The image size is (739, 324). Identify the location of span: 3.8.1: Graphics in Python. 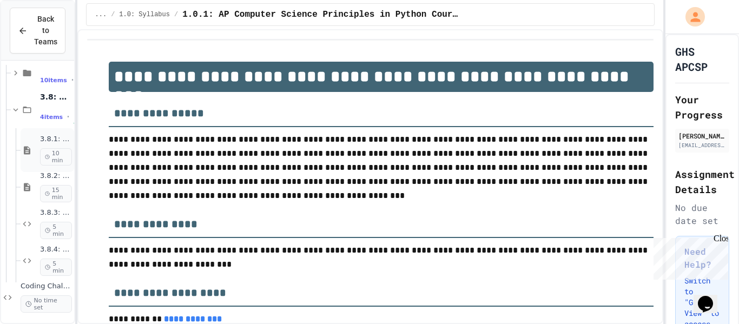
(56, 139).